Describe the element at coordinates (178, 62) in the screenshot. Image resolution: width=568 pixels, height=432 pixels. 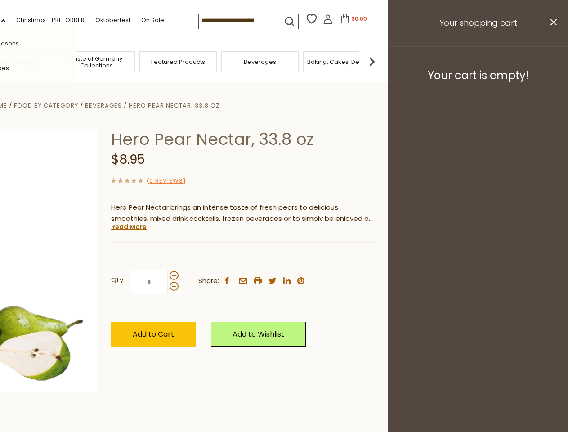
I see `a: Featured Products` at that location.